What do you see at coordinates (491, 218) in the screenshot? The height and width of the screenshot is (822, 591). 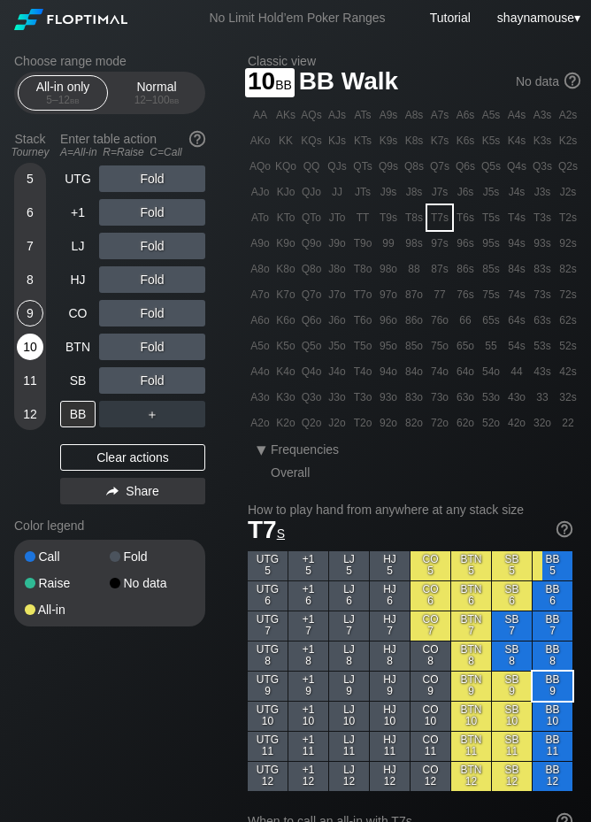 I see `div: T5s` at bounding box center [491, 218].